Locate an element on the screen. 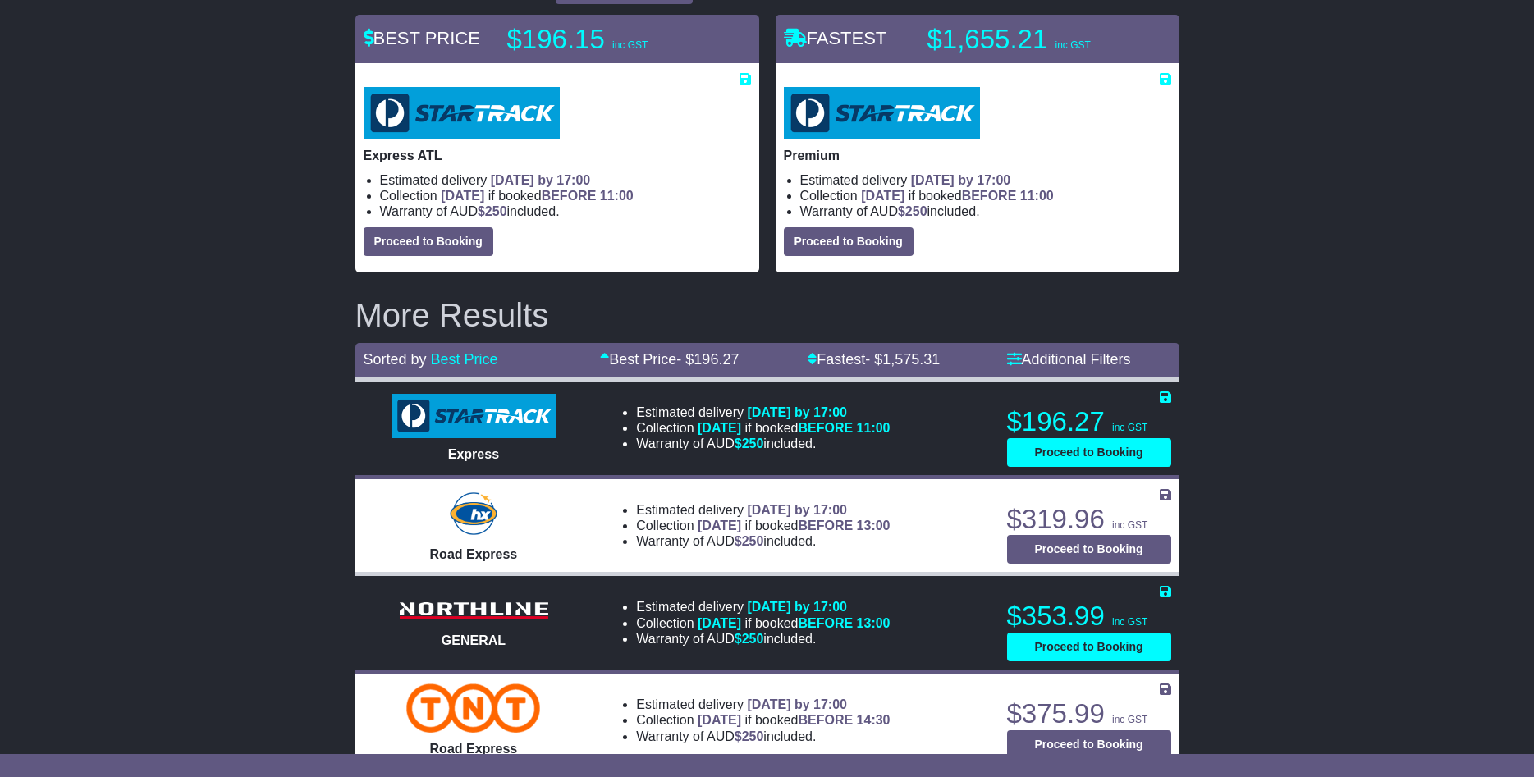 Image resolution: width=1534 pixels, height=777 pixels. span: 14:30 is located at coordinates (873, 720).